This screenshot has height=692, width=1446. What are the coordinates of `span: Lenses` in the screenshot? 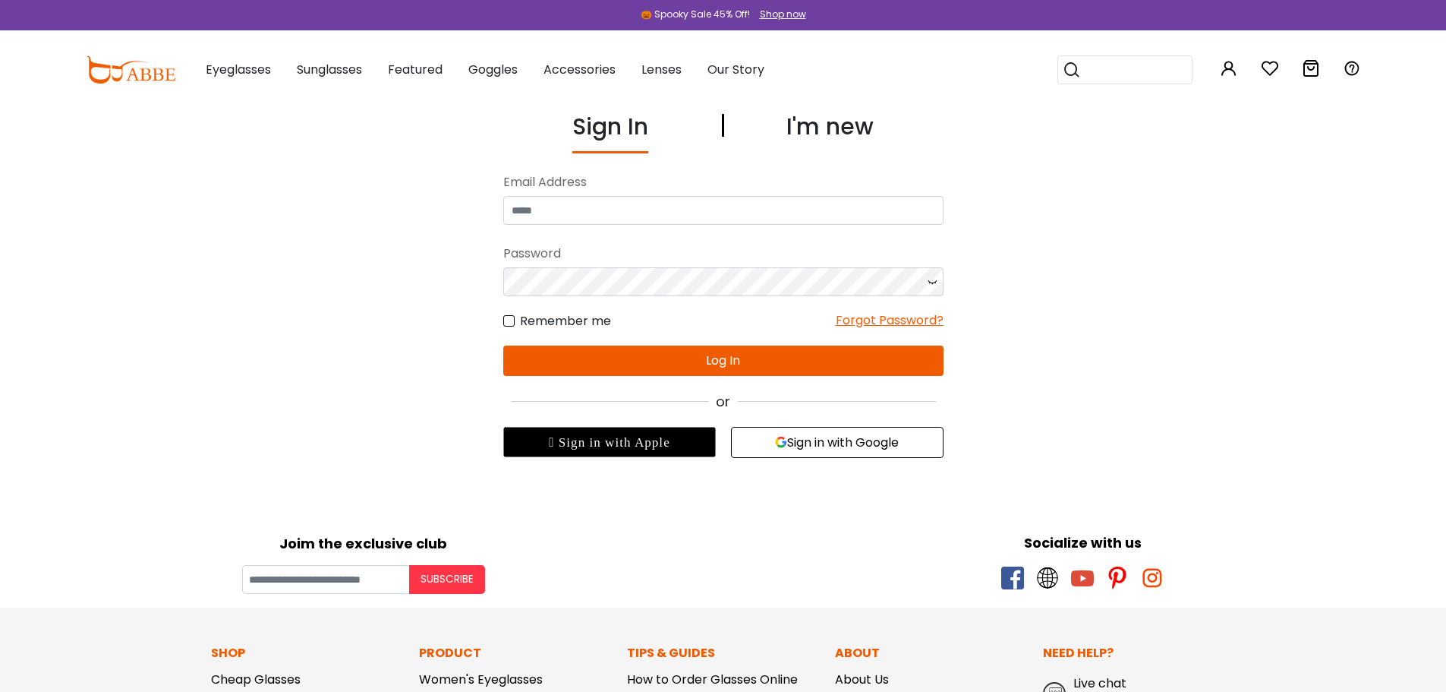 It's located at (661, 69).